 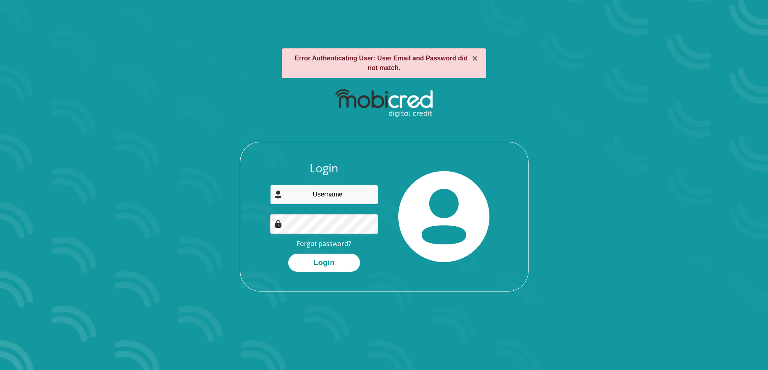 I want to click on img: user-icon image, so click(x=278, y=195).